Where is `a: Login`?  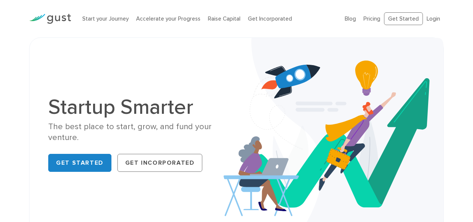
a: Login is located at coordinates (433, 19).